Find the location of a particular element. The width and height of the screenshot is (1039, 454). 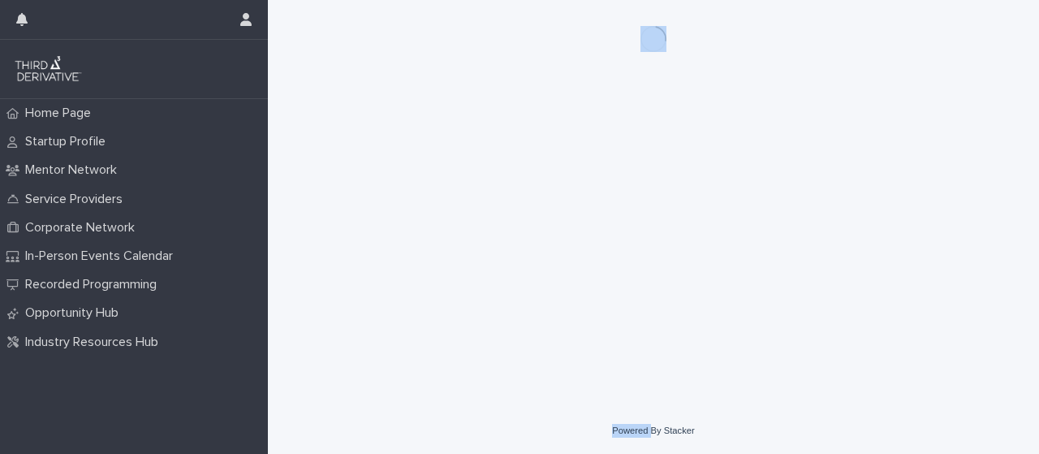

p: Home Page is located at coordinates (61, 113).